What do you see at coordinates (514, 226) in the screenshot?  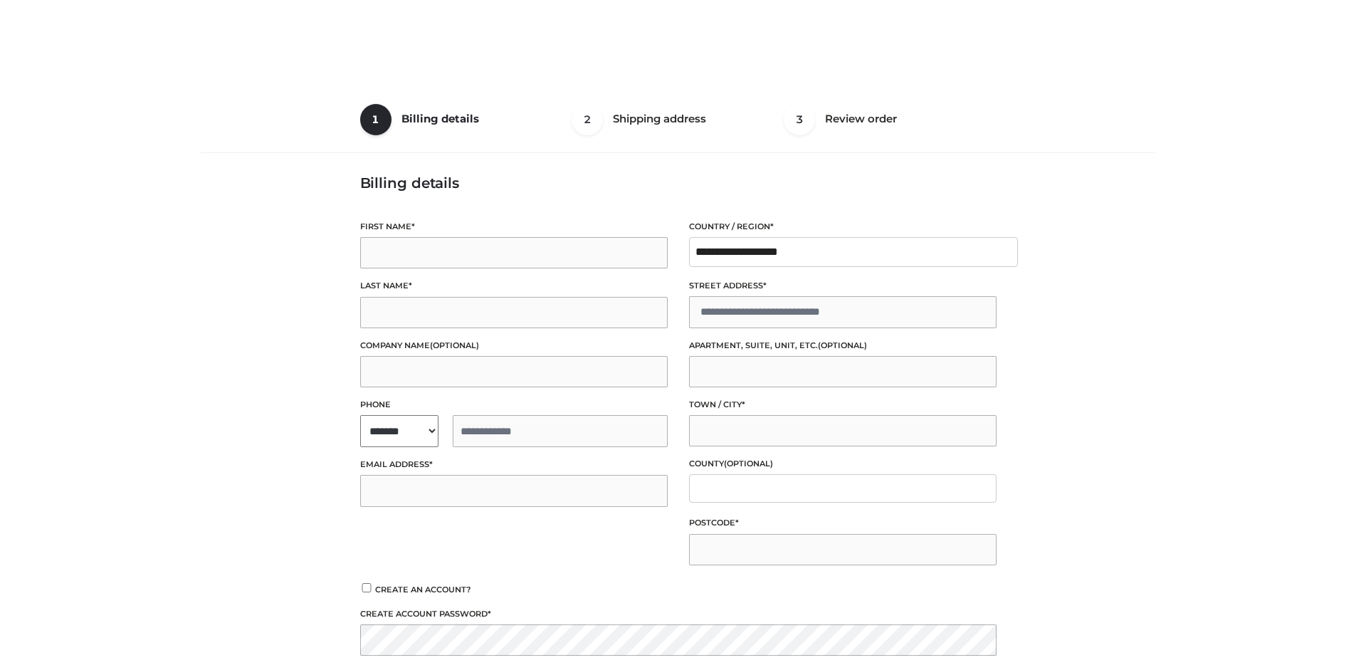 I see `label: First name` at bounding box center [514, 226].